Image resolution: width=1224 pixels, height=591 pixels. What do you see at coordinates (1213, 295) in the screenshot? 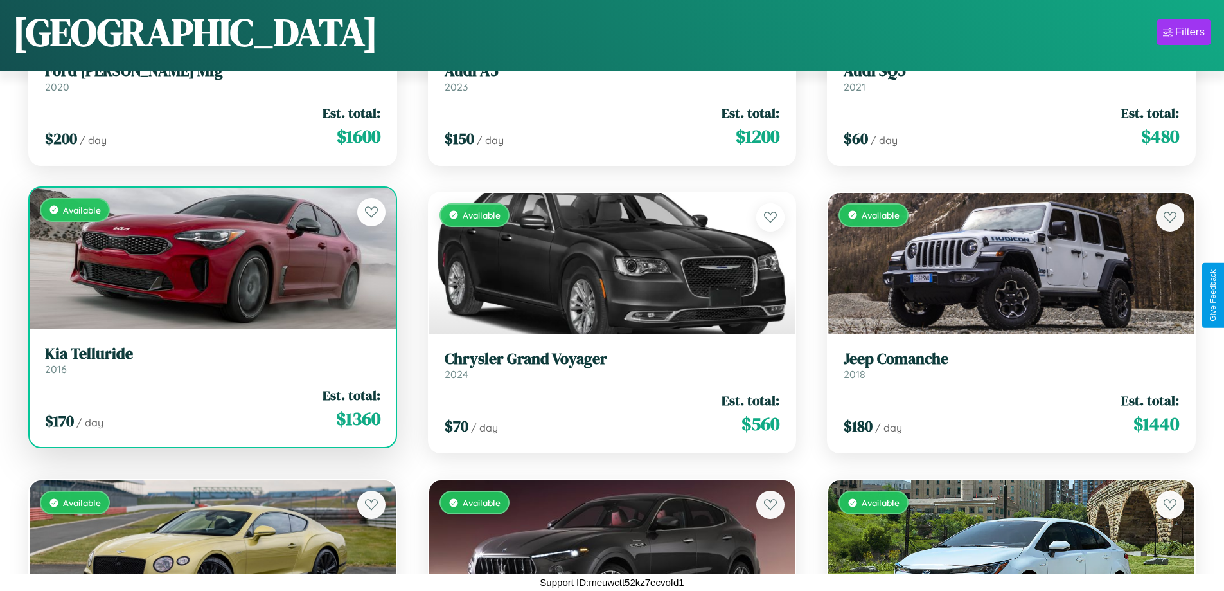
I see `div: Give Feedback` at bounding box center [1213, 295].